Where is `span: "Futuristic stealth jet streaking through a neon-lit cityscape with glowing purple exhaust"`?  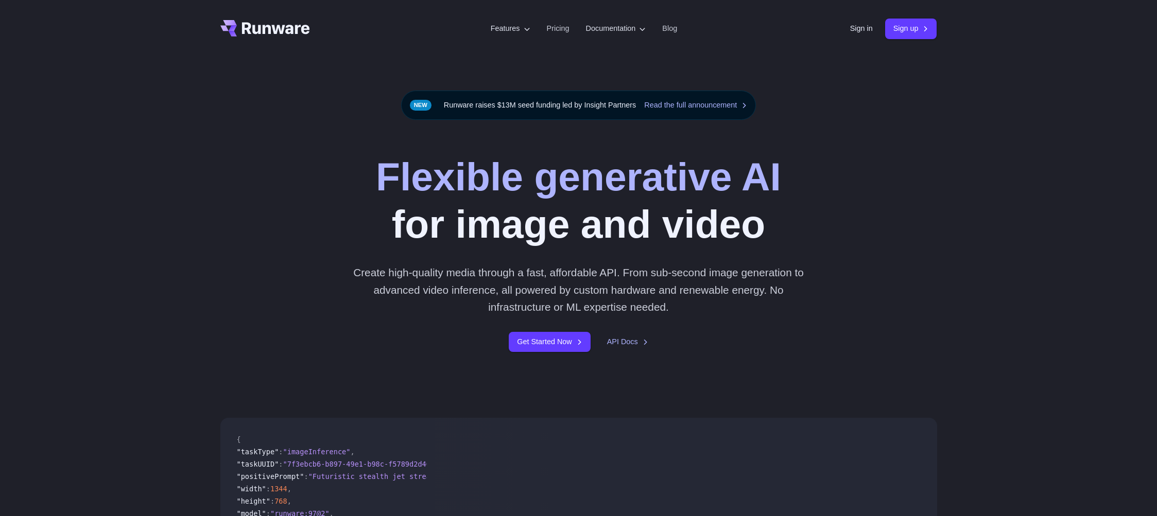 span: "Futuristic stealth jet streaking through a neon-lit cityscape with glowing purple exhaust" is located at coordinates (500, 477).